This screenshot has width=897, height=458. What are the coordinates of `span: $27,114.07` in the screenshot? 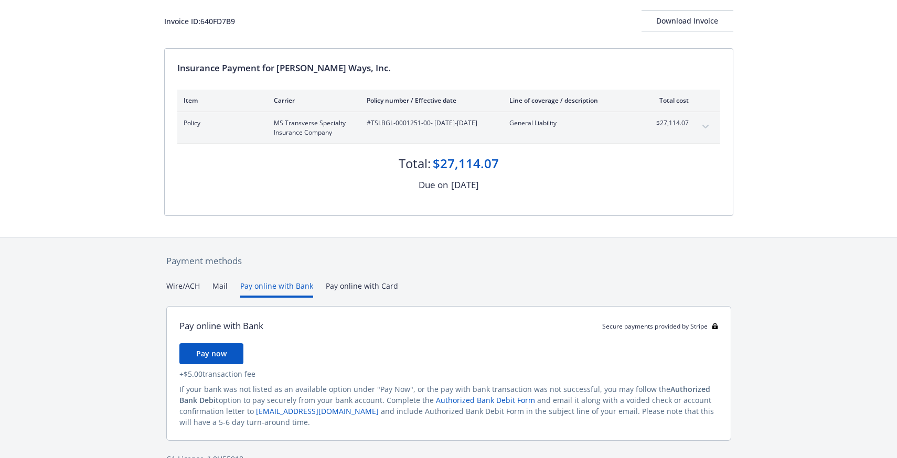 It's located at (669, 123).